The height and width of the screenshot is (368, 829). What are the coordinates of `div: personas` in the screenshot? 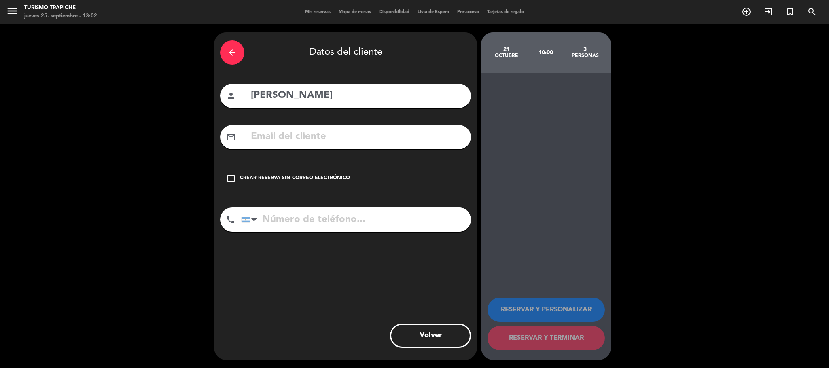 It's located at (585, 56).